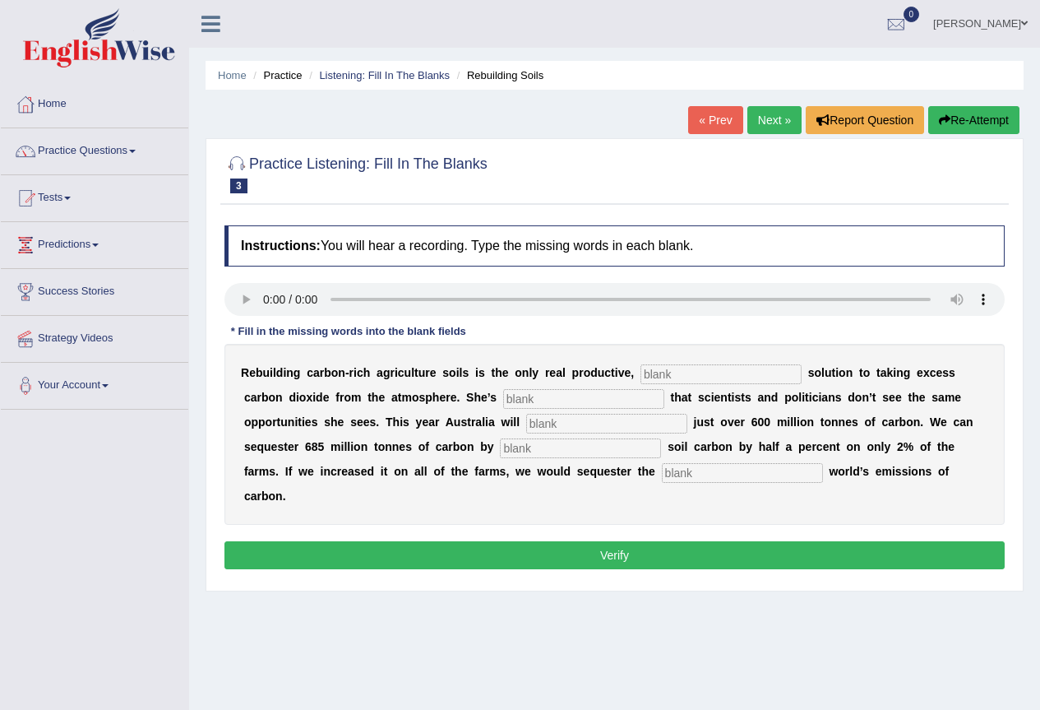 The image size is (1040, 710). I want to click on b: Instructions:, so click(280, 245).